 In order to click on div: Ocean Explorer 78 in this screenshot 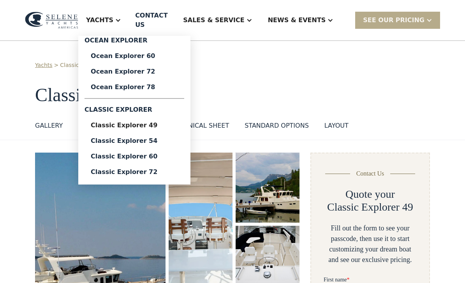, I will do `click(134, 87)`.